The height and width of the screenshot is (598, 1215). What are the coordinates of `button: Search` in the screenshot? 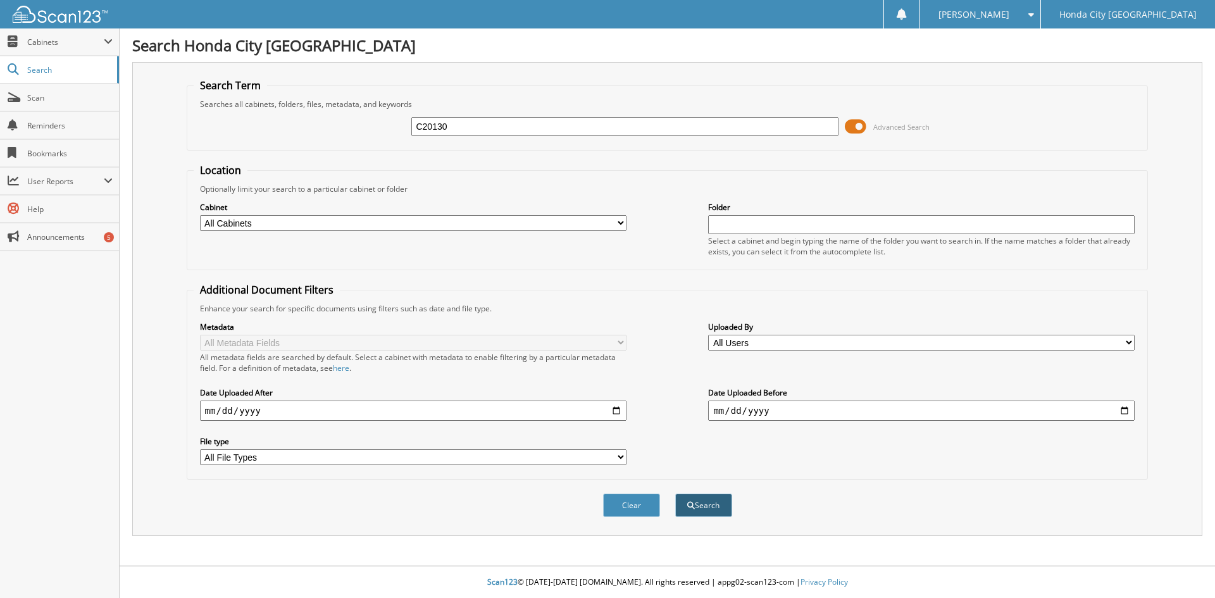 It's located at (703, 505).